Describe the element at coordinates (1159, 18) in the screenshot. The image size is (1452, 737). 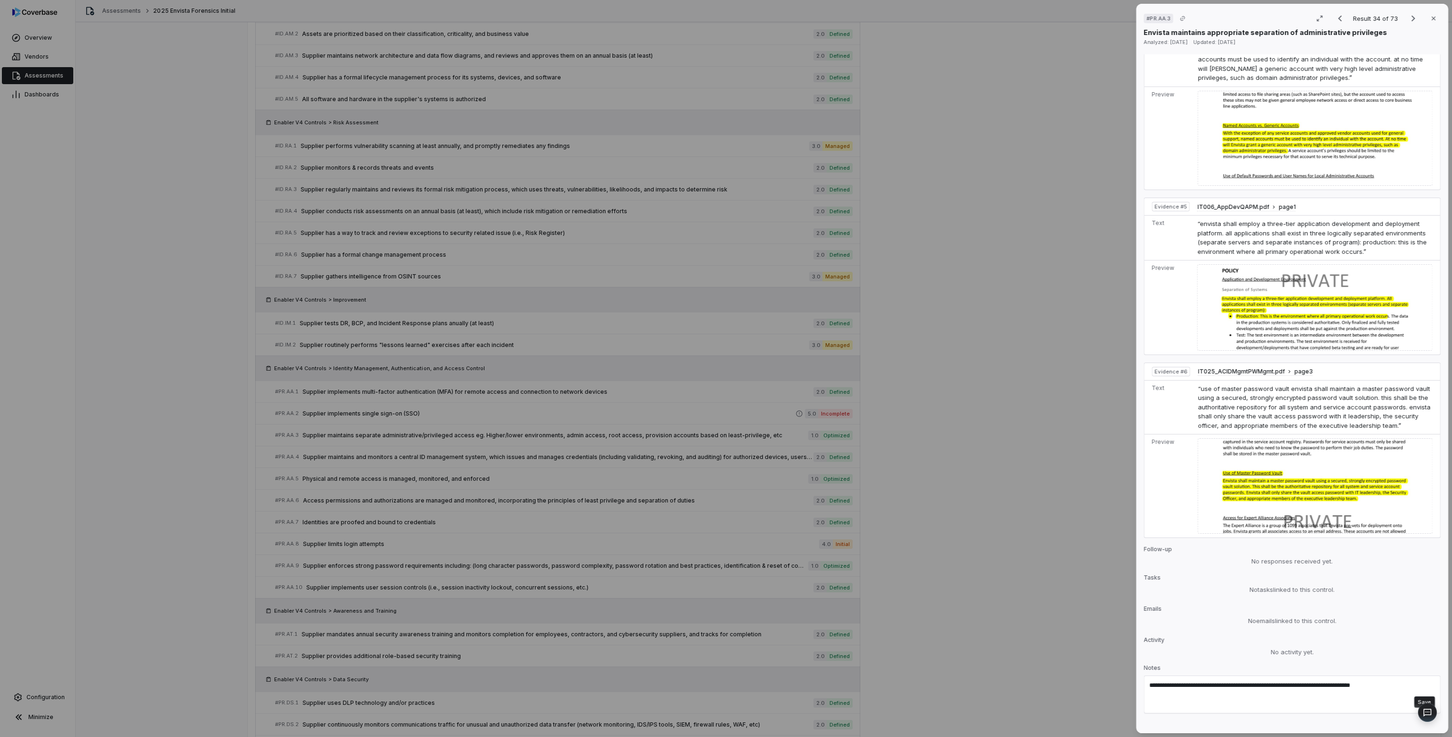
I see `span: # PR.AA.3` at that location.